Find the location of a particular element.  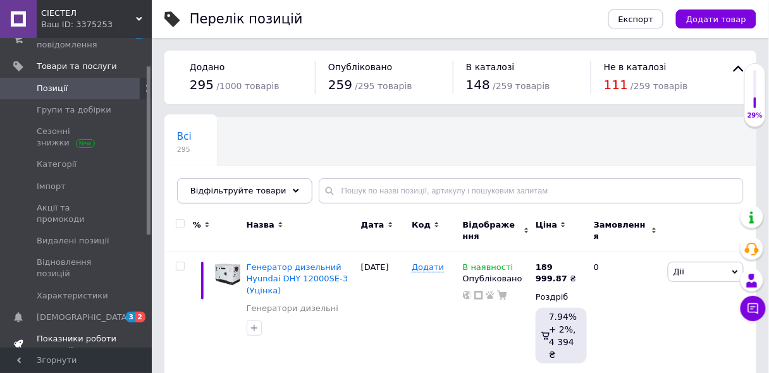

span: Замовлення is located at coordinates (621, 231).